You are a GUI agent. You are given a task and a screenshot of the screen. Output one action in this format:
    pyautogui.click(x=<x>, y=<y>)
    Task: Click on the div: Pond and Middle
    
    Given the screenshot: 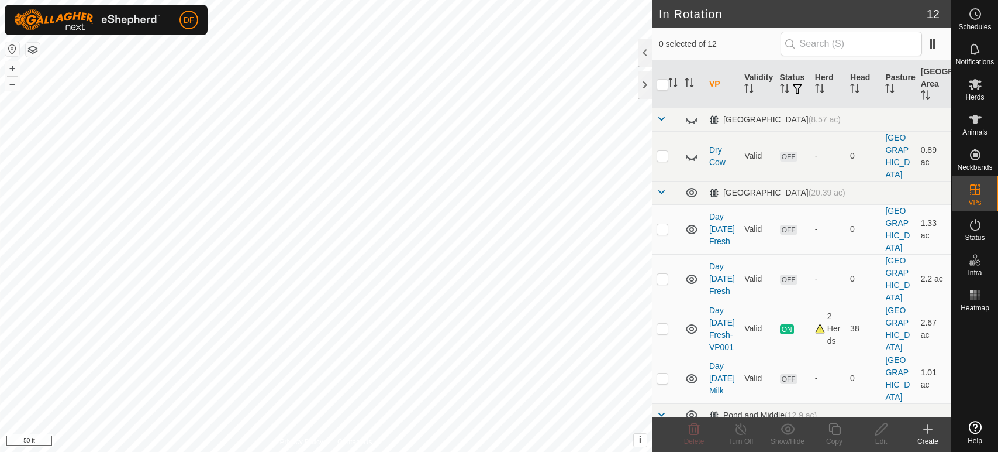 What is the action you would take?
    pyautogui.click(x=763, y=415)
    